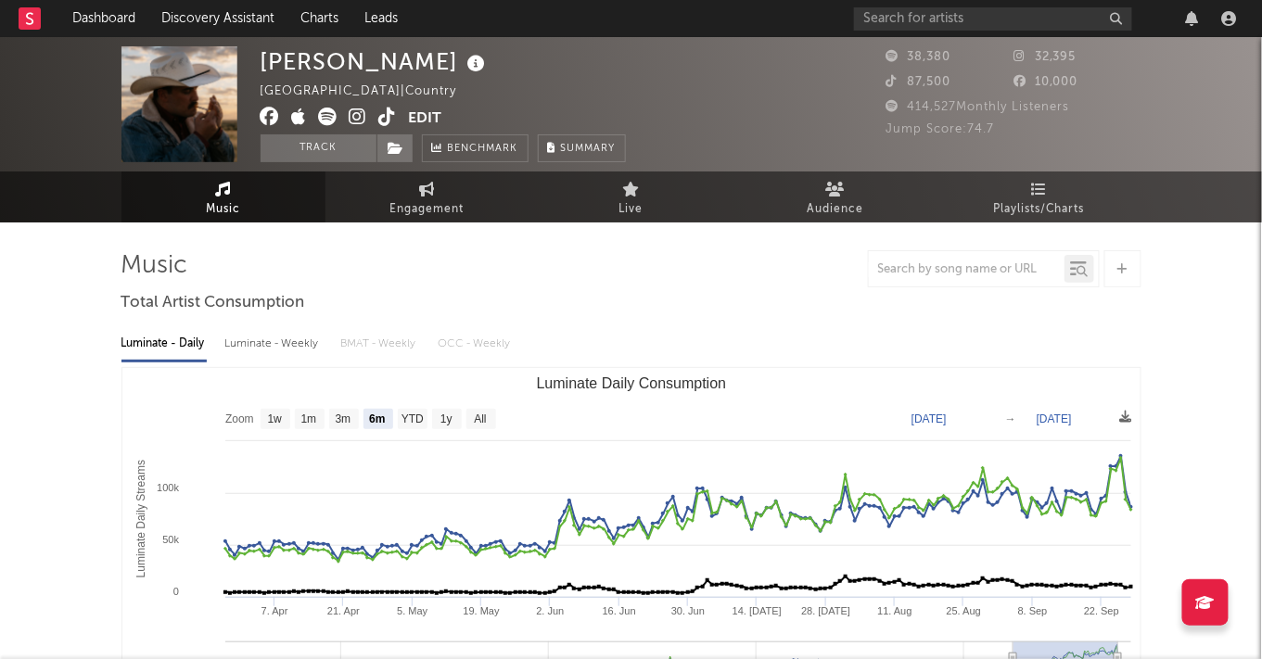  Describe the element at coordinates (919, 57) in the screenshot. I see `span: 38,380` at that location.